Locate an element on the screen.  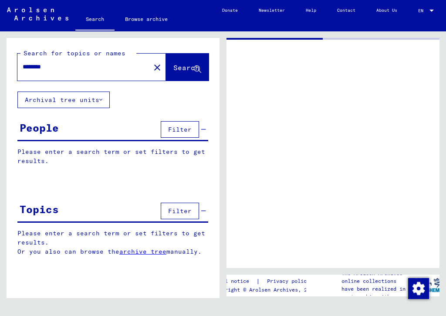
p: Please enter a search term or set filters to get results. Or you also can browse the manually. is located at coordinates (113, 242).